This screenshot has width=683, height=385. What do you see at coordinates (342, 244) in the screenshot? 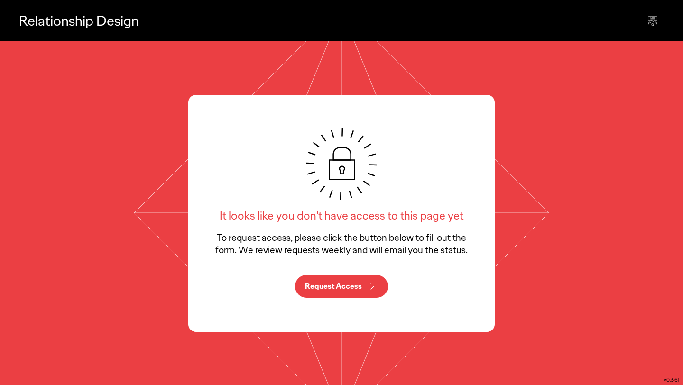
I see `p: To request access, please click the button below to fill out the form. We review requests weekly ...` at bounding box center [342, 244].